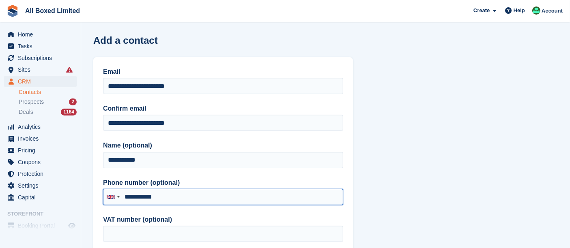  Describe the element at coordinates (223, 109) in the screenshot. I see `label: Confirm email` at that location.